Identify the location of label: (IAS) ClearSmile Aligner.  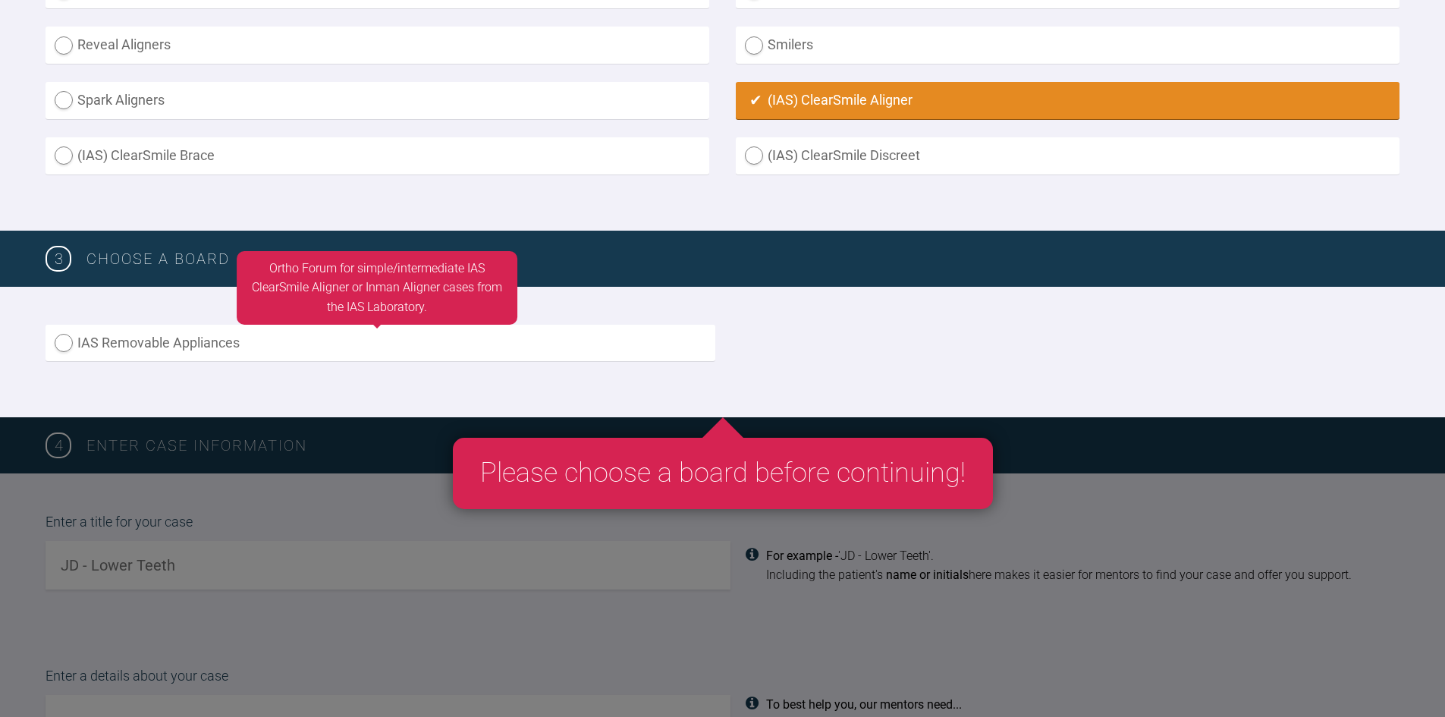
(1067, 100).